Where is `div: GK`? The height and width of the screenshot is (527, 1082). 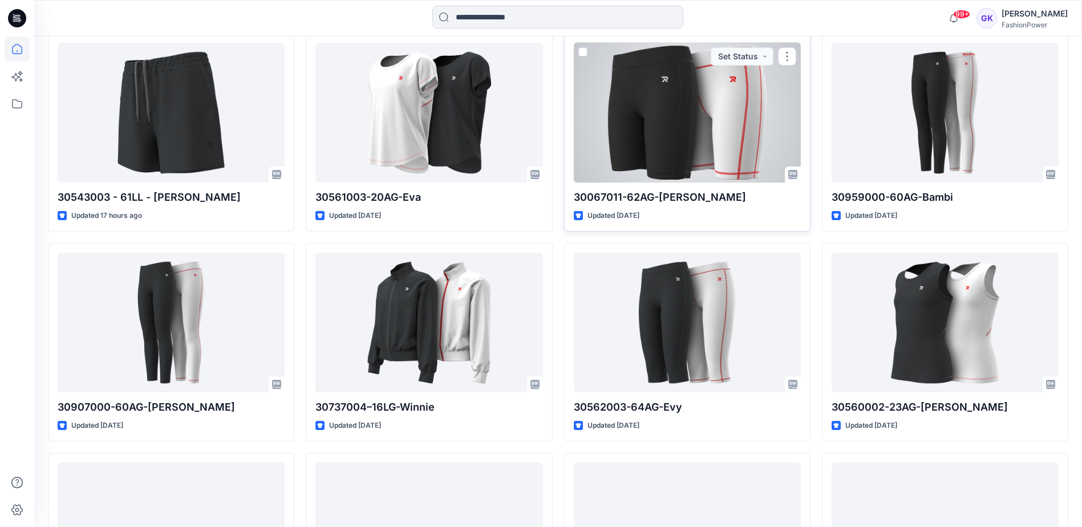
div: GK is located at coordinates (987, 18).